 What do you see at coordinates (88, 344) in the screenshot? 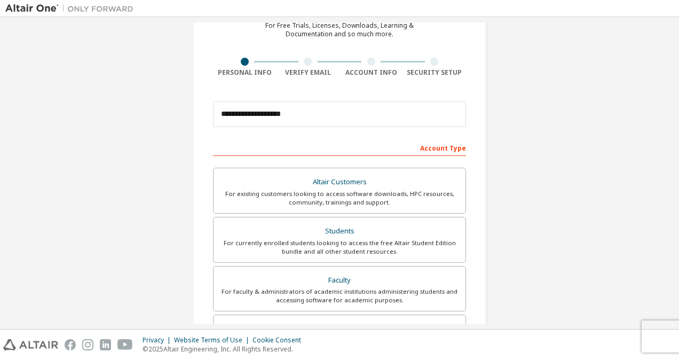
I see `img: instagram.svg` at bounding box center [88, 344].